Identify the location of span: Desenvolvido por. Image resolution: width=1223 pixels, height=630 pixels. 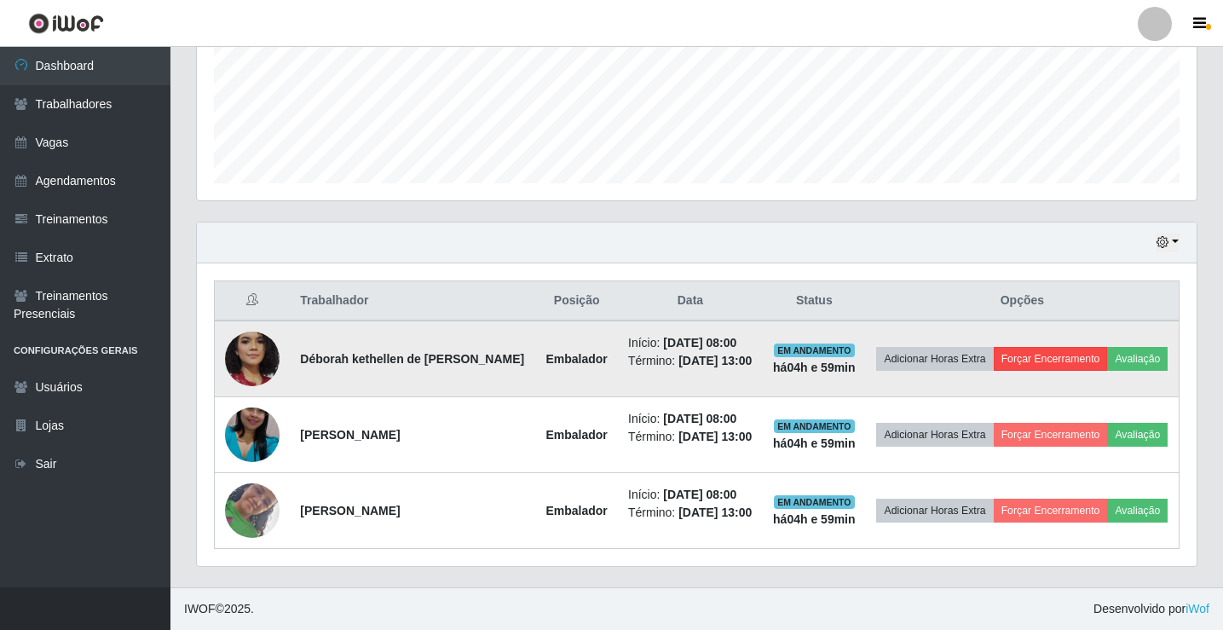
(1151, 608).